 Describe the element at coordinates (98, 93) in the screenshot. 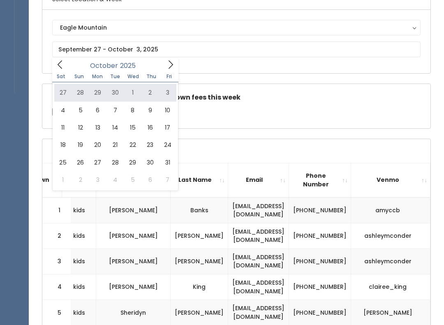

I see `span: September 29, 2025` at that location.